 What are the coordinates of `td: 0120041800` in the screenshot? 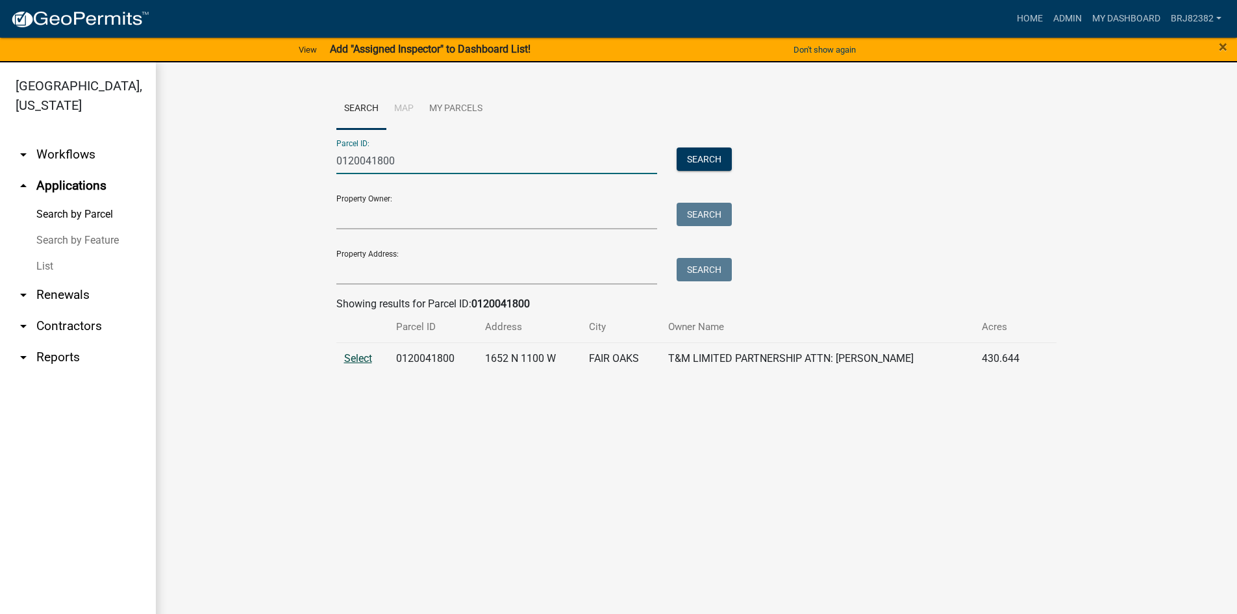 It's located at (433, 358).